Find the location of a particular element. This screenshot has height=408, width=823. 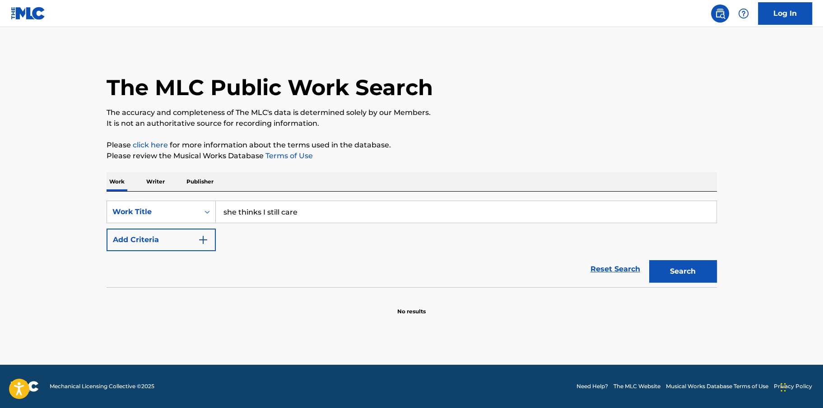

button: Search is located at coordinates (683, 272).